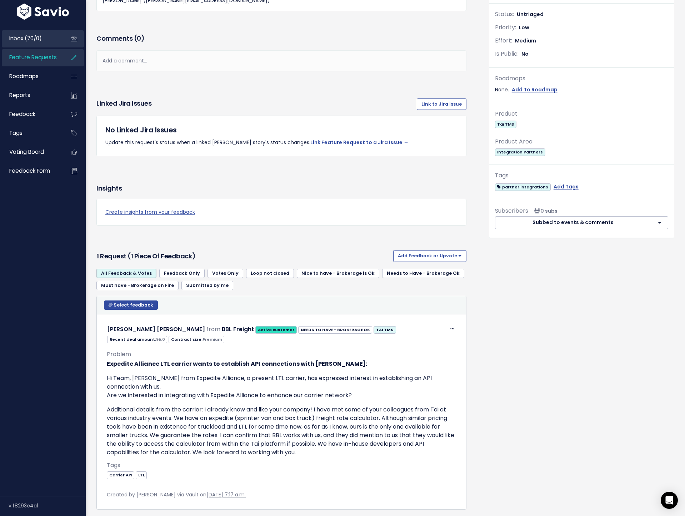 This screenshot has width=685, height=516. Describe the element at coordinates (243, 256) in the screenshot. I see `h3: 1 Request (1 piece of Feedback)` at that location.